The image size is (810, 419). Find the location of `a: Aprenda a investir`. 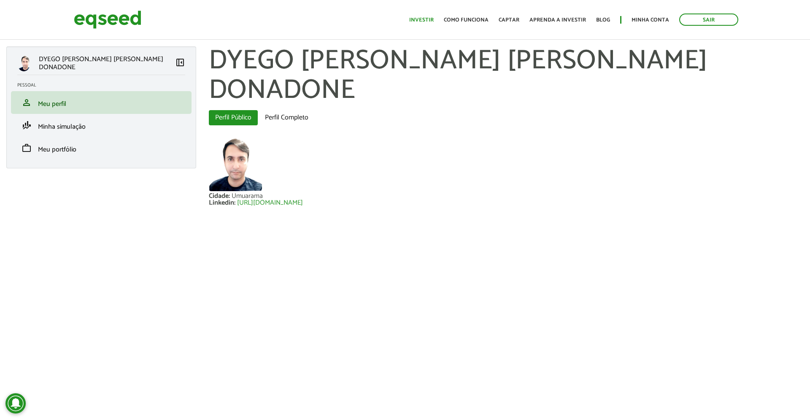

a: Aprenda a investir is located at coordinates (558, 20).